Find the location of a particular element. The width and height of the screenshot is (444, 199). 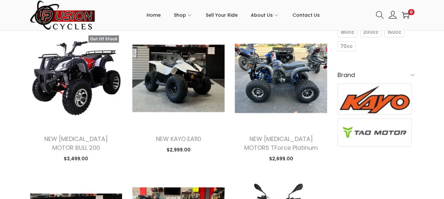

span: 3,499.00 is located at coordinates (76, 159).